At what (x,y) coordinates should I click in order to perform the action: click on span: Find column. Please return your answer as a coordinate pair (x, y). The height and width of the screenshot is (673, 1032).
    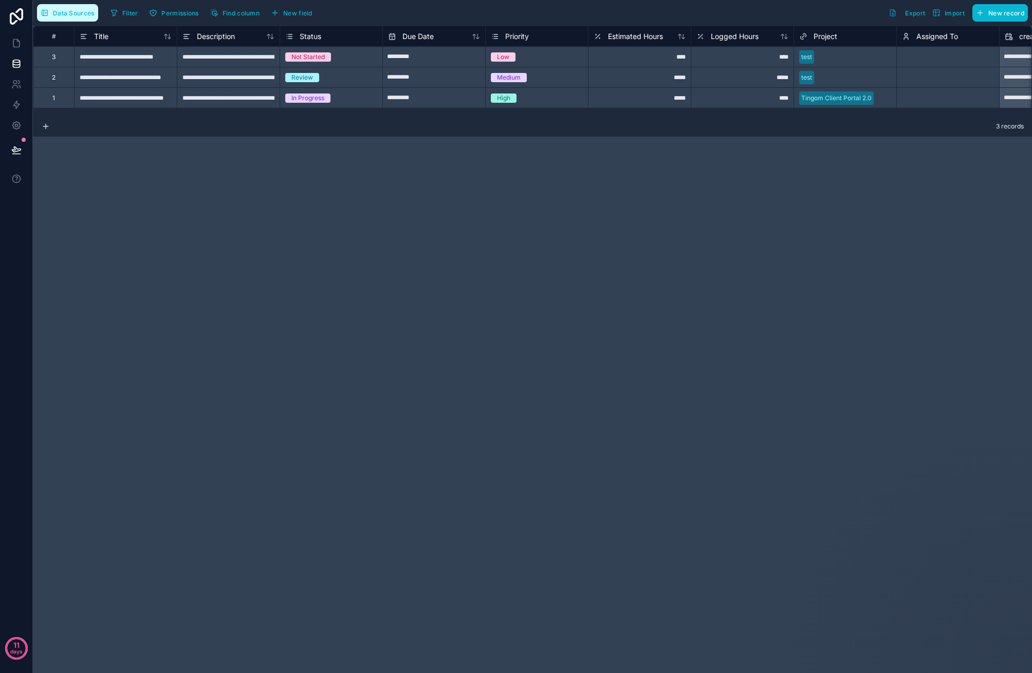
    Looking at the image, I should click on (241, 13).